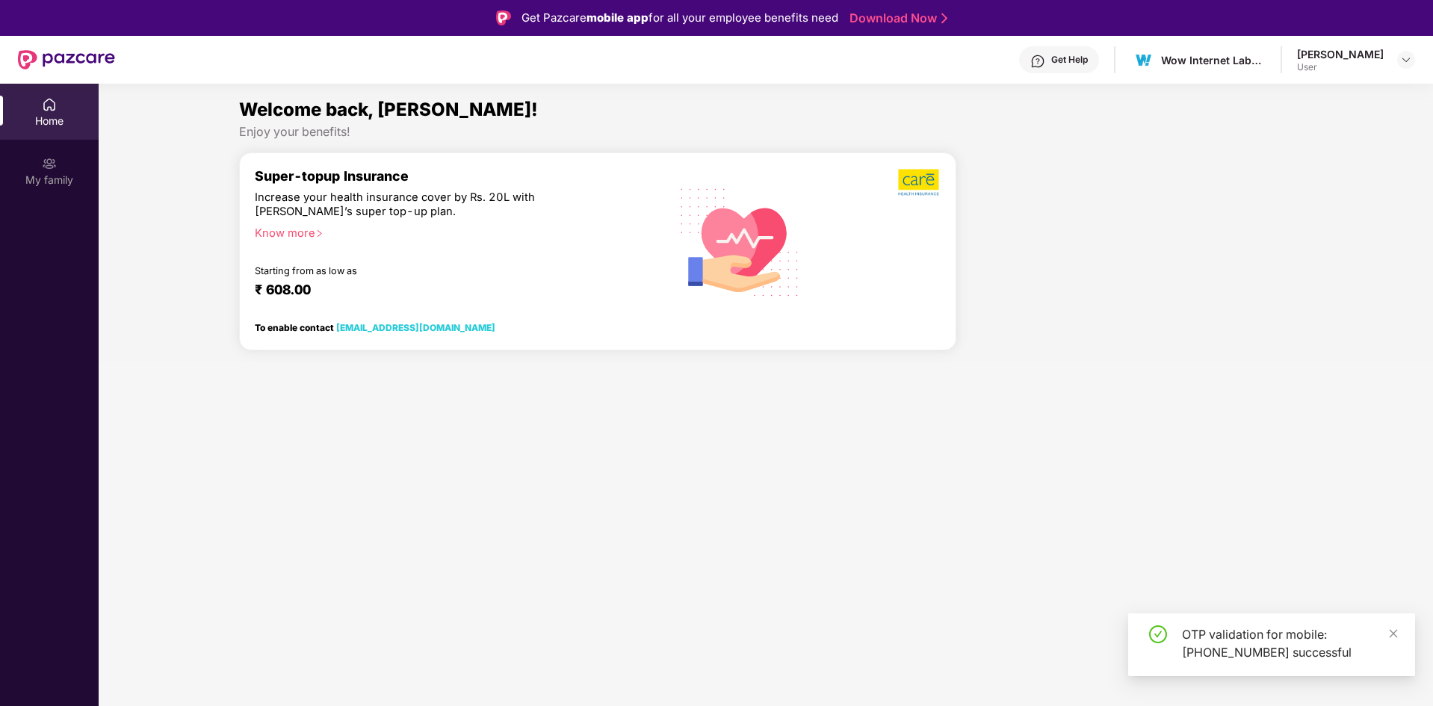 This screenshot has width=1433, height=706. What do you see at coordinates (740, 241) in the screenshot?
I see `img: svg+xml;base64,PHN2ZyB4bWxucz0iaHR0cDovL3d3dy53My5vcmcvMjAwMC9zdmciIHhtbG5zOnhsaW5rPSJodHRwOi8vd3...` at bounding box center [740, 241].